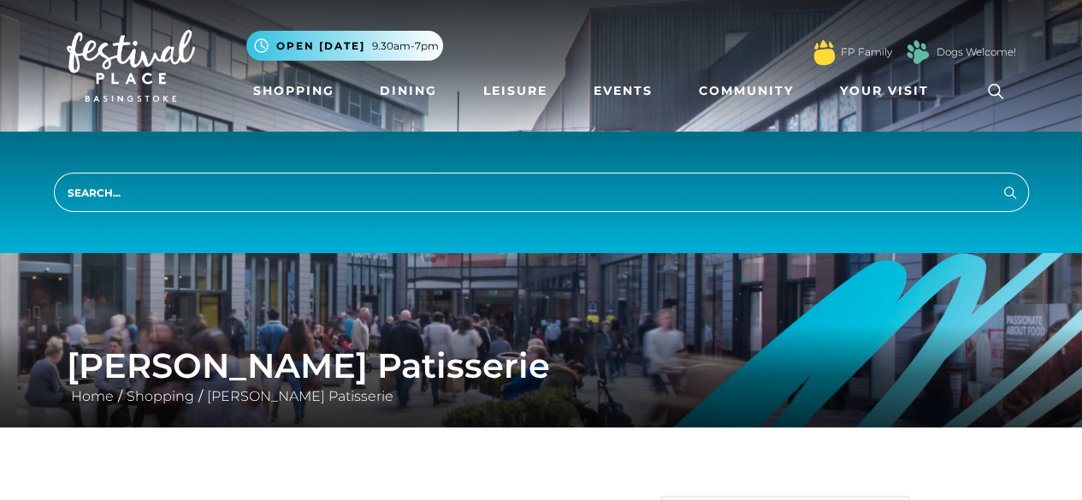  I want to click on input: Search..., so click(541, 192).